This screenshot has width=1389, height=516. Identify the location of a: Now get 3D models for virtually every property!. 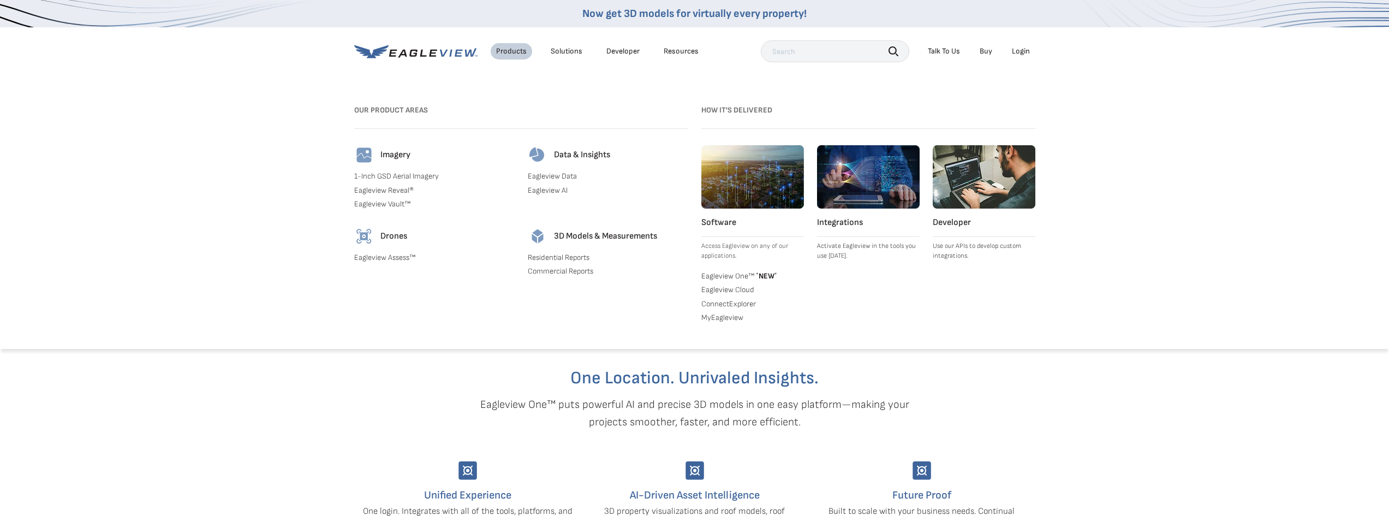
(694, 14).